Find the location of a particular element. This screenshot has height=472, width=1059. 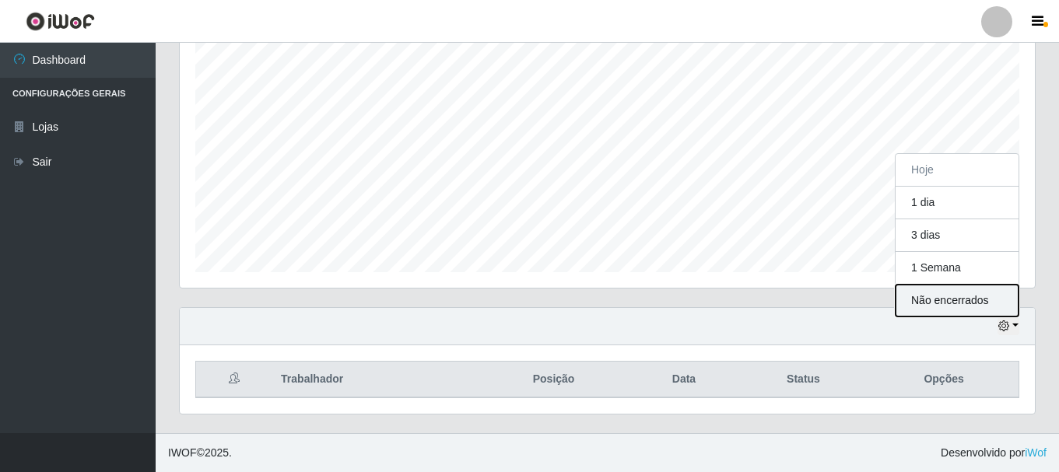

span: IWOF is located at coordinates (182, 453).